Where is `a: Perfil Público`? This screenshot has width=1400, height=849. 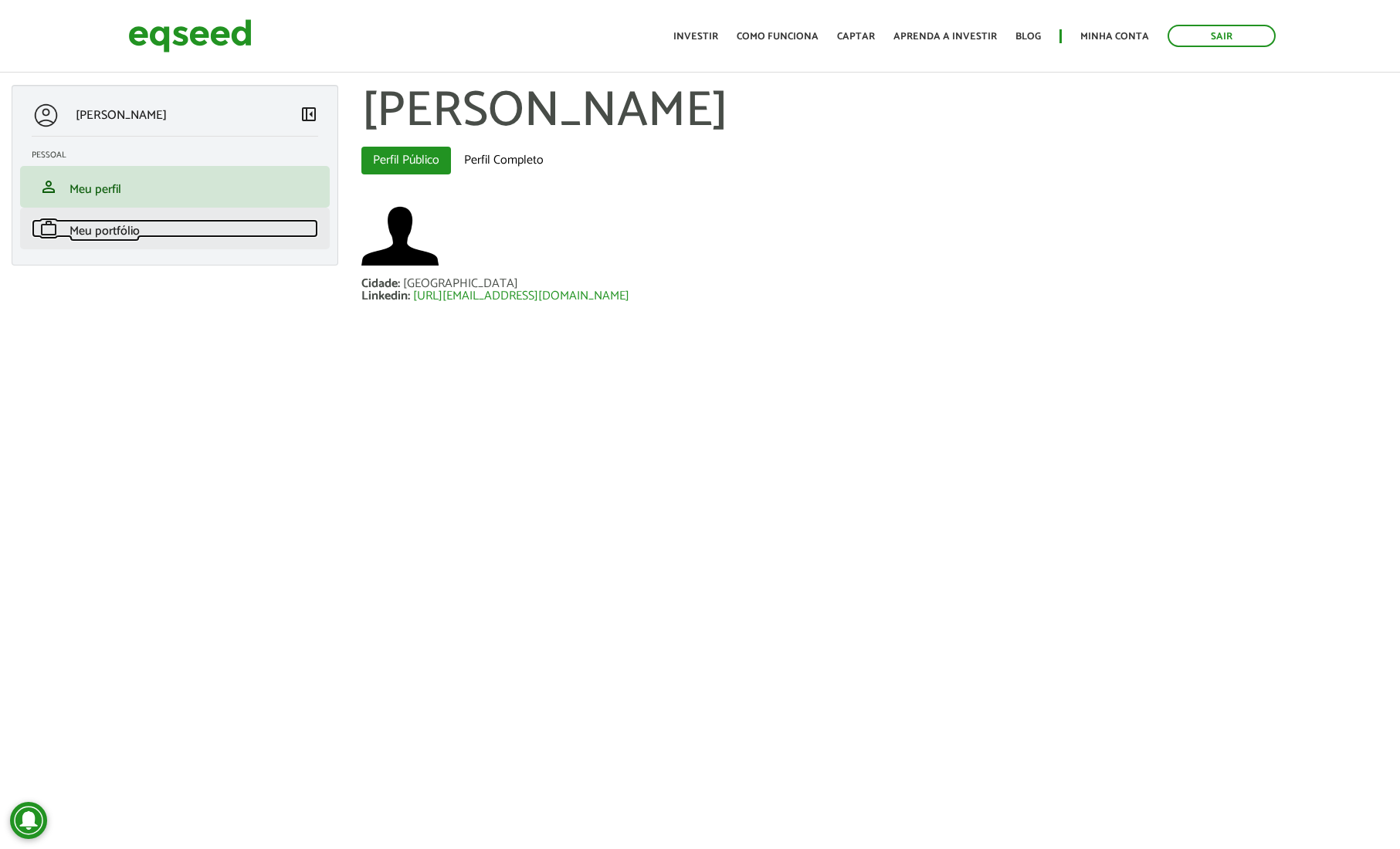 a: Perfil Público is located at coordinates (406, 161).